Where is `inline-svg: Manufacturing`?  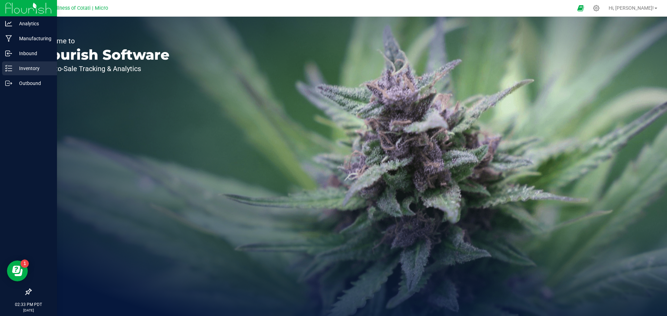 inline-svg: Manufacturing is located at coordinates (9, 39).